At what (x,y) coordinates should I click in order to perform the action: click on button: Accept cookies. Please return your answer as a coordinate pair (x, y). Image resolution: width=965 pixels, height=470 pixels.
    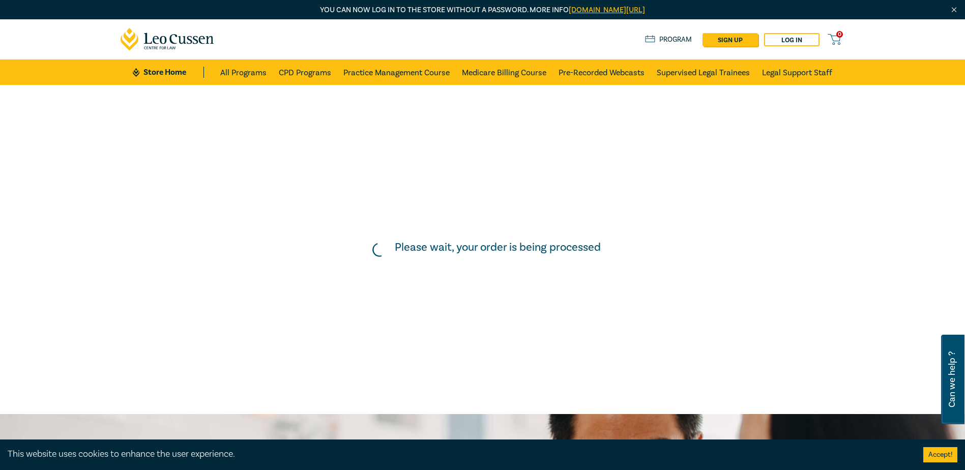
    Looking at the image, I should click on (940, 455).